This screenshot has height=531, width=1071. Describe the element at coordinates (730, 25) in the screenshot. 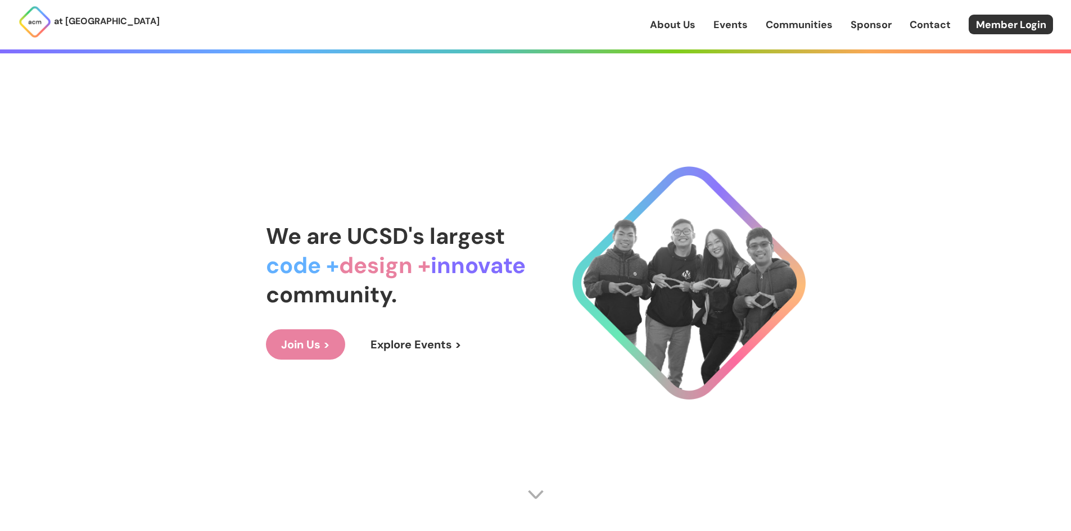

I see `a: Events` at that location.